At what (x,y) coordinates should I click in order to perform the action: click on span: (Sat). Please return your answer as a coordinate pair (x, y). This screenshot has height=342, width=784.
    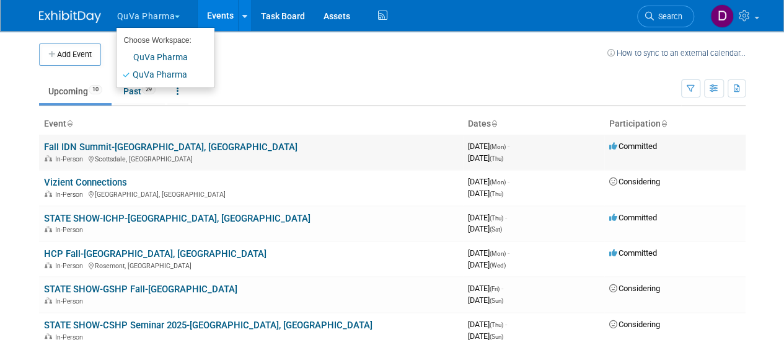
    Looking at the image, I should click on (496, 229).